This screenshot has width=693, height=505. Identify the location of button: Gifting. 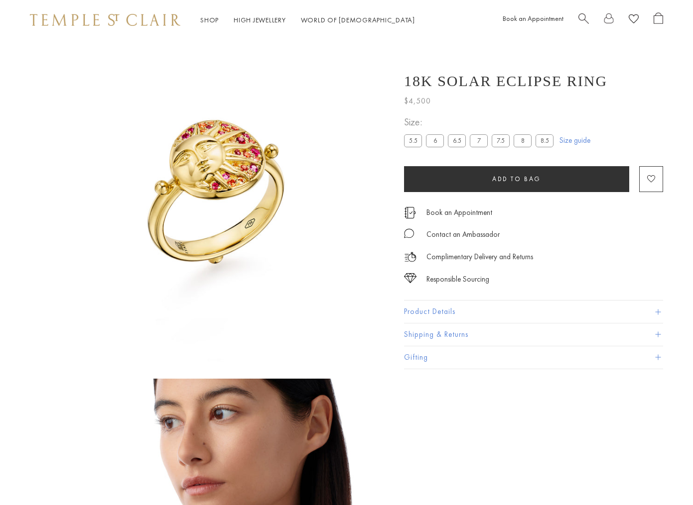
(533, 358).